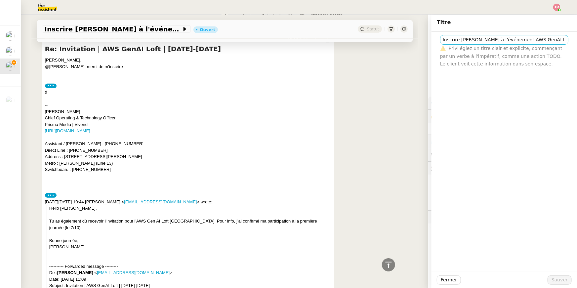  Describe the element at coordinates (502, 217) in the screenshot. I see `div: 🧴Autres` at that location.